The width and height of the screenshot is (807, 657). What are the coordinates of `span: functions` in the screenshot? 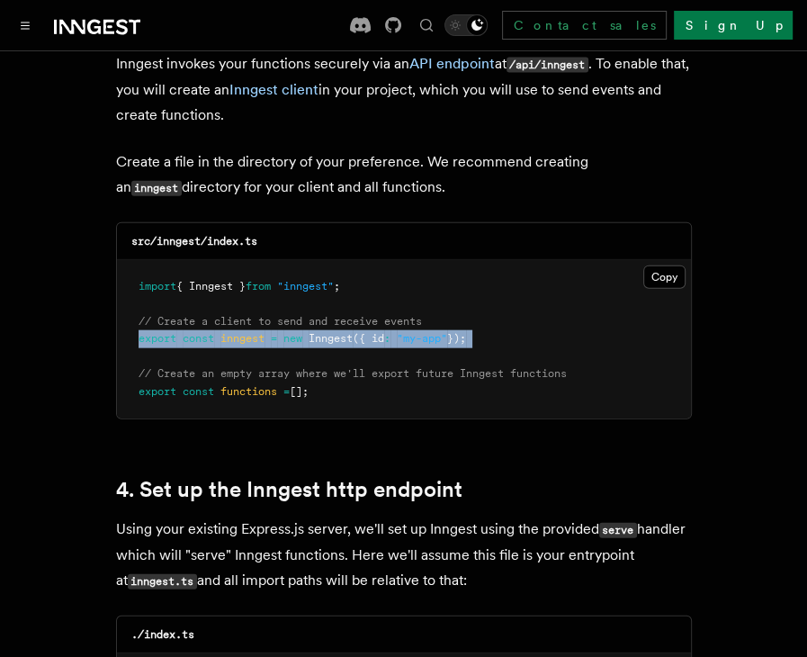 It's located at (248, 391).